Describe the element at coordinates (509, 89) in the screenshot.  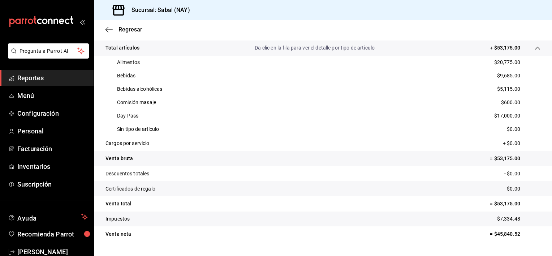
I see `p: $5,115.00` at that location.